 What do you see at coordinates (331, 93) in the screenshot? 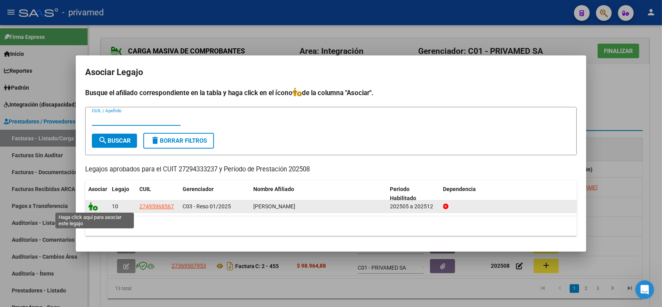
I see `h4: Busque el afiliado correspondiente en la tabla y haga click en el ícono de la columna "Asociar".` at bounding box center [331, 93].